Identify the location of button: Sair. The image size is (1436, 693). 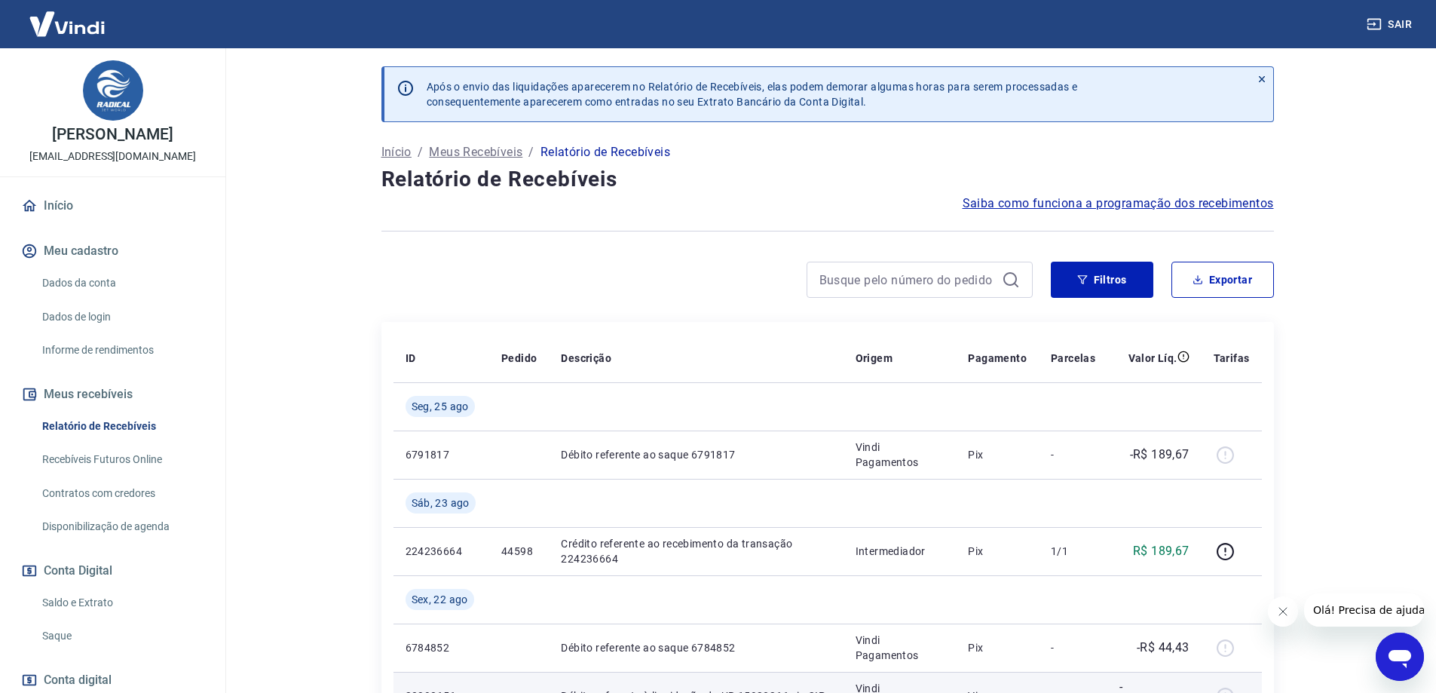
(1391, 24).